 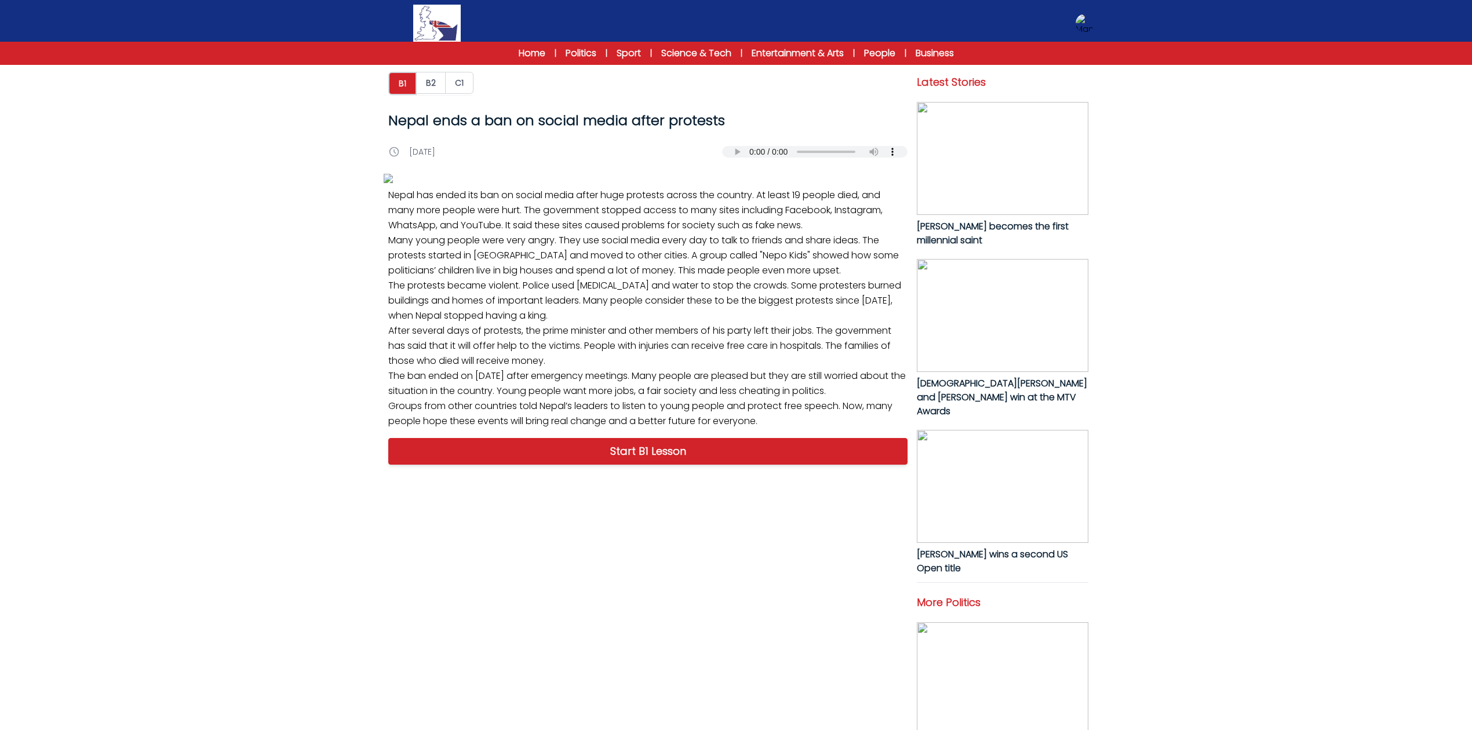 What do you see at coordinates (1003, 486) in the screenshot?
I see `img: jQJNGWd39SCtzOabFOrkOEi3apW5xDjeX0lTPlpB.jpg` at bounding box center [1003, 486].